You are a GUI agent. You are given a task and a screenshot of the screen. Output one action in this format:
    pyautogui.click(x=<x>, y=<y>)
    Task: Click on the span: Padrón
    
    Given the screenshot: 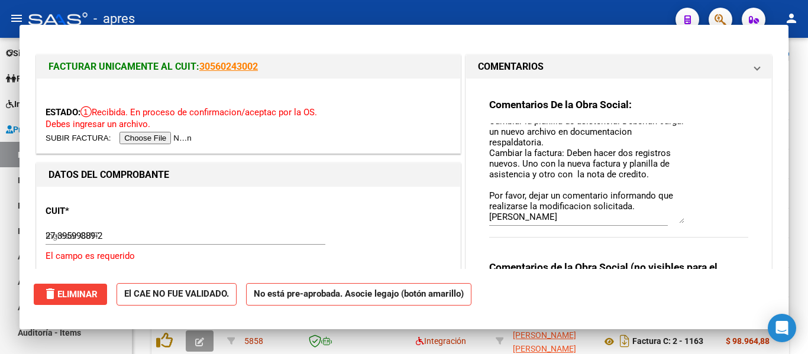 What is the action you would take?
    pyautogui.click(x=25, y=79)
    